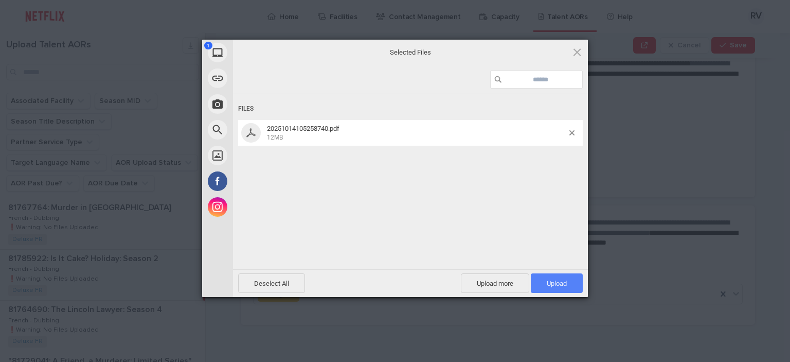  What do you see at coordinates (264, 181) in the screenshot?
I see `div: Facebook` at bounding box center [264, 181].